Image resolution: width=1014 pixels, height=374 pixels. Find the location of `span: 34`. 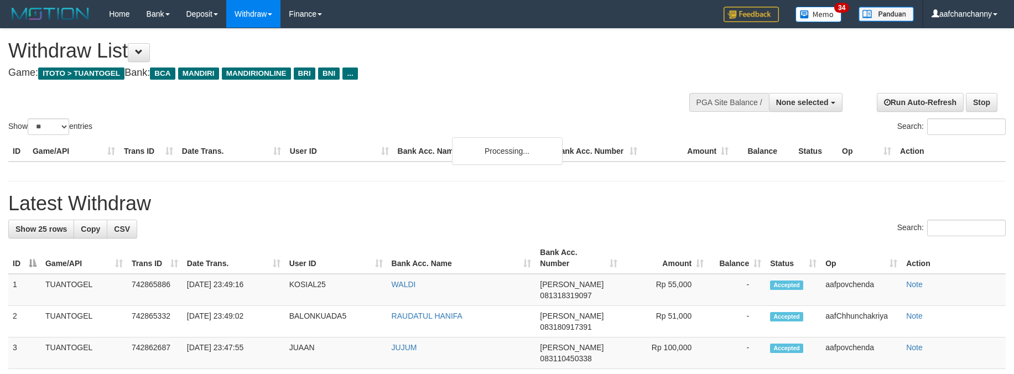

span: 34 is located at coordinates (842, 8).